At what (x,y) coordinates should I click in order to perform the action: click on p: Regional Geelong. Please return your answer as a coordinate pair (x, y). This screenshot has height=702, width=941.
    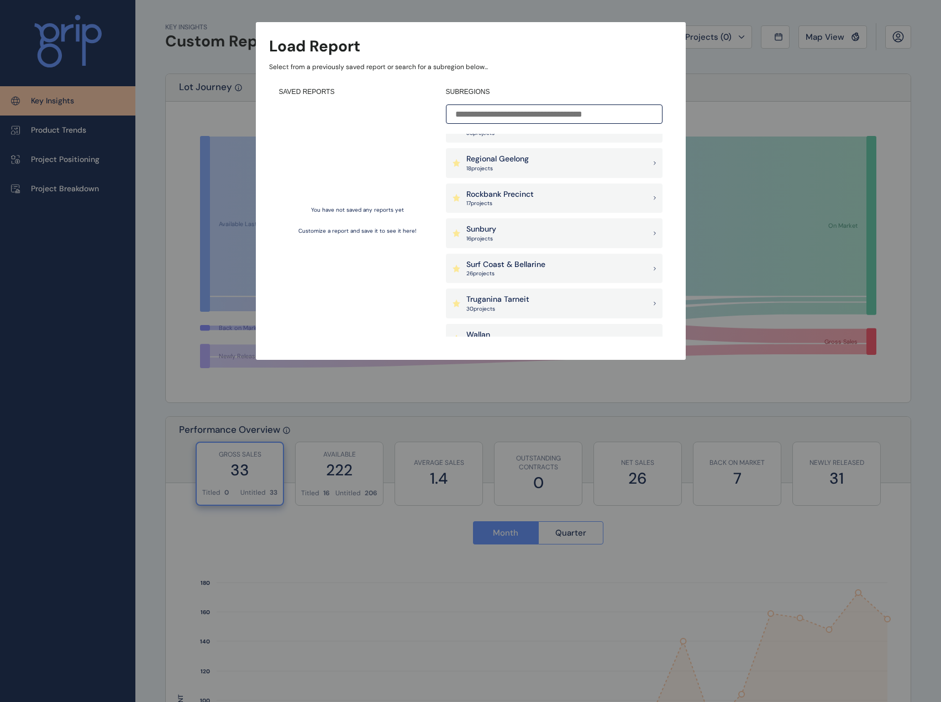
    Looking at the image, I should click on (497, 159).